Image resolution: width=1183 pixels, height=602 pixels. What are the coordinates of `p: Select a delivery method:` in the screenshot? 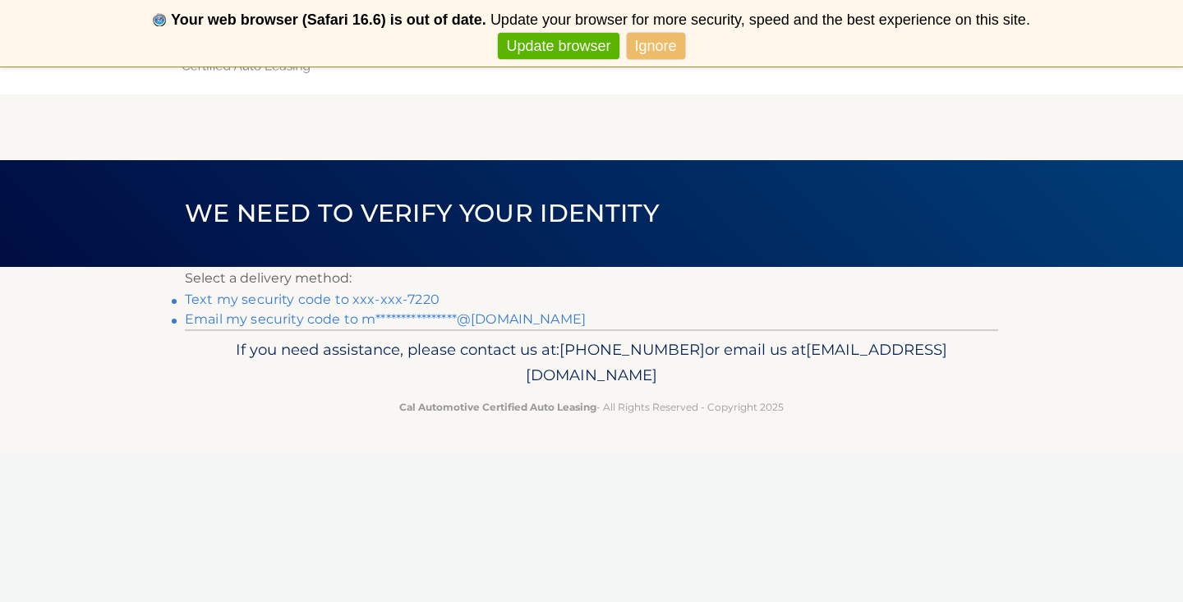 It's located at (591, 278).